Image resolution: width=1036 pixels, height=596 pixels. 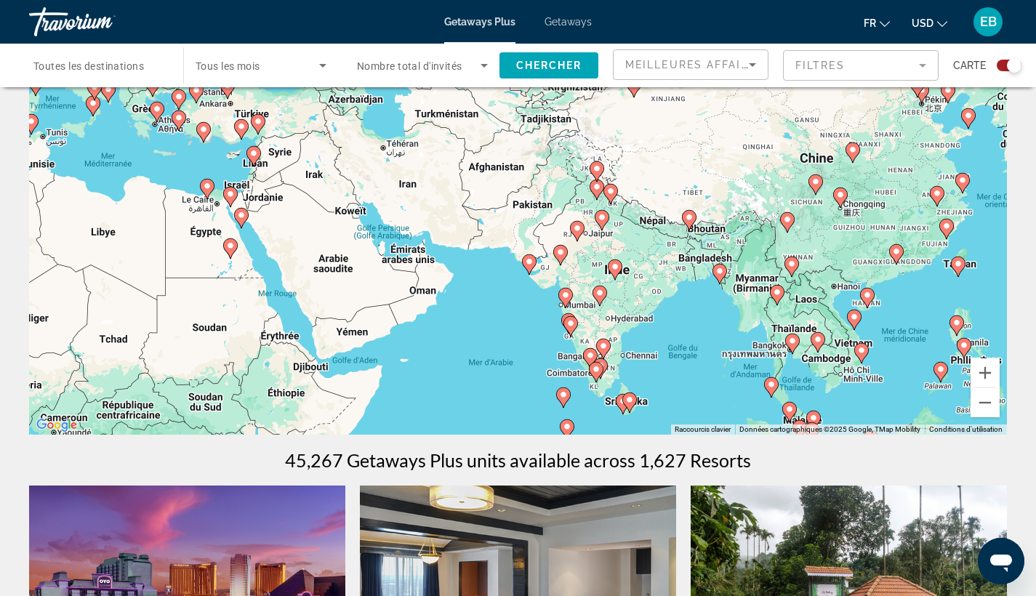 What do you see at coordinates (702, 430) in the screenshot?
I see `button: Raccourcis clavier` at bounding box center [702, 430].